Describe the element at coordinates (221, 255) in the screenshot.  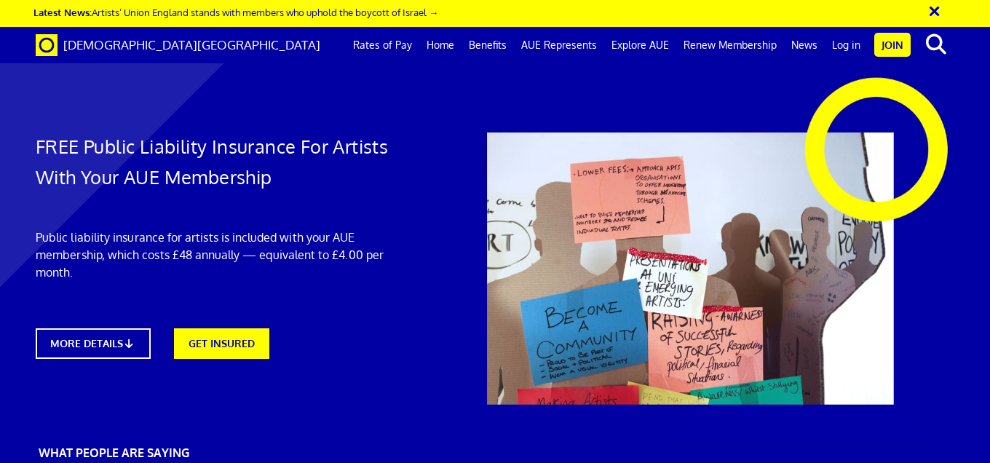
I see `p: Public liability insurance for artists is included with your AUE membership, which costs £48 annu...` at that location.